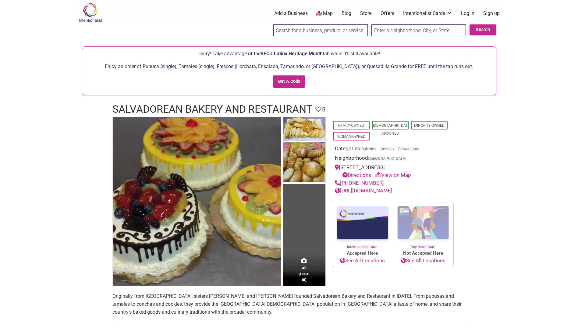  I want to click on img: Buy Black Card, so click(423, 223).